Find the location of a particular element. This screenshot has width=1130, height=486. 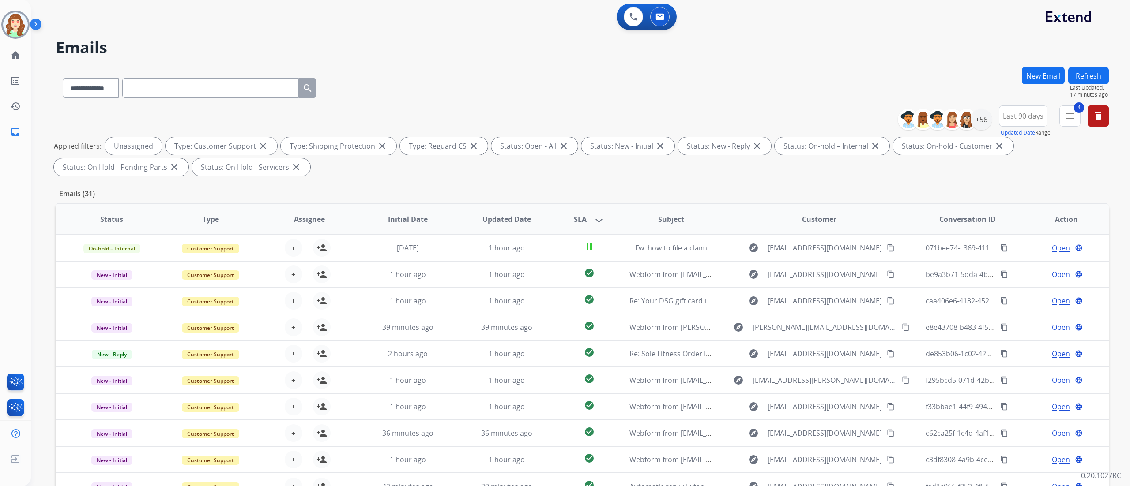

span: Last 90 days is located at coordinates (1023, 116).